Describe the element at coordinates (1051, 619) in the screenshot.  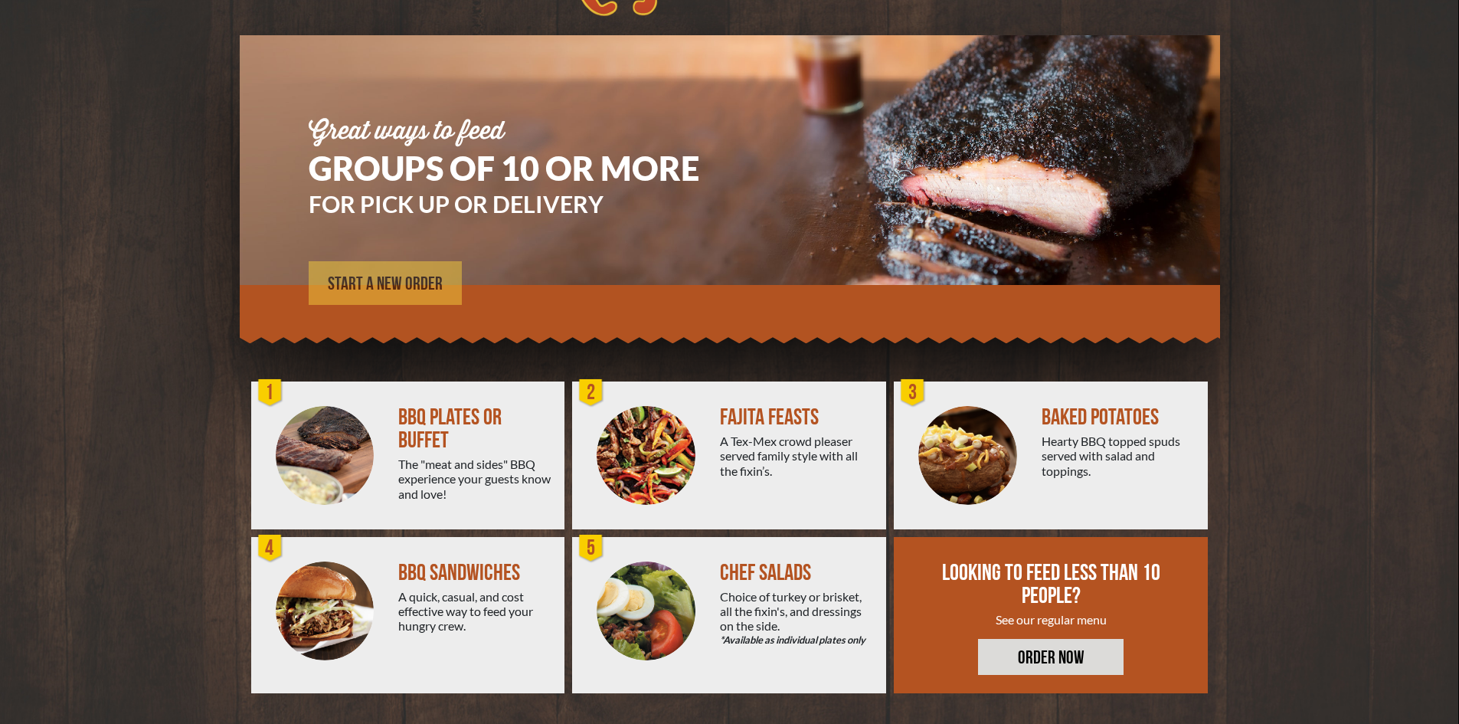
I see `div: See our regular menu` at that location.